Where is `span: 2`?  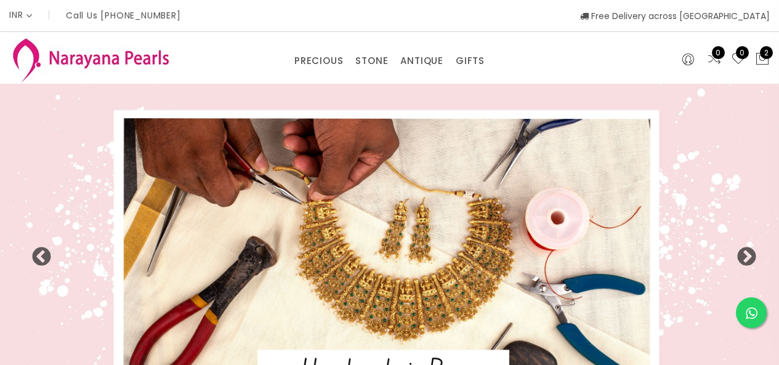
span: 2 is located at coordinates (766, 52).